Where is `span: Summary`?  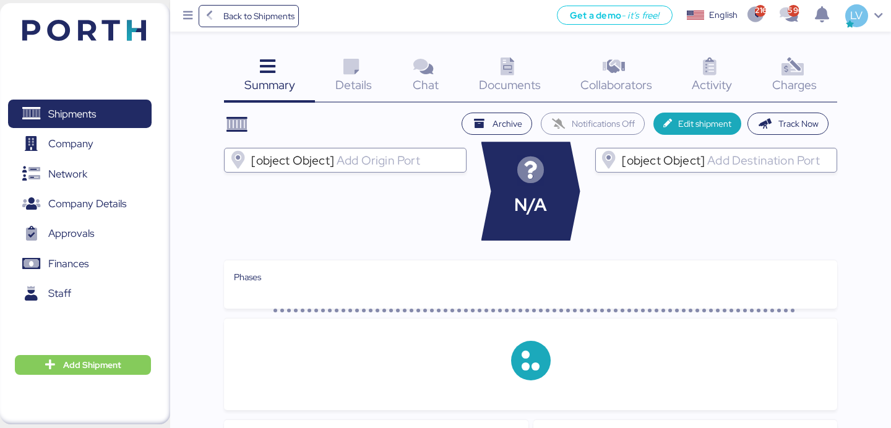 span: Summary is located at coordinates (270, 85).